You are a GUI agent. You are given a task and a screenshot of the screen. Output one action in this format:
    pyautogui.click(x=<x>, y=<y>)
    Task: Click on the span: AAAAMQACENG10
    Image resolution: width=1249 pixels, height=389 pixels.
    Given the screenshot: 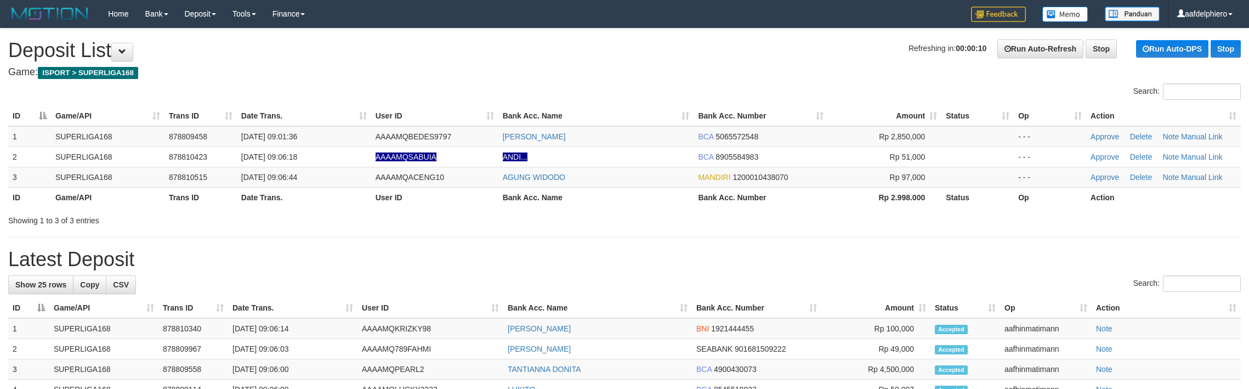 What is the action you would take?
    pyautogui.click(x=409, y=177)
    